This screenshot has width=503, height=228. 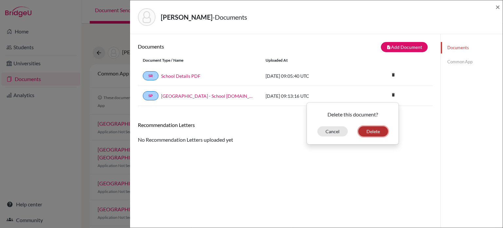 I want to click on button: note_addAdd Document, so click(x=404, y=47).